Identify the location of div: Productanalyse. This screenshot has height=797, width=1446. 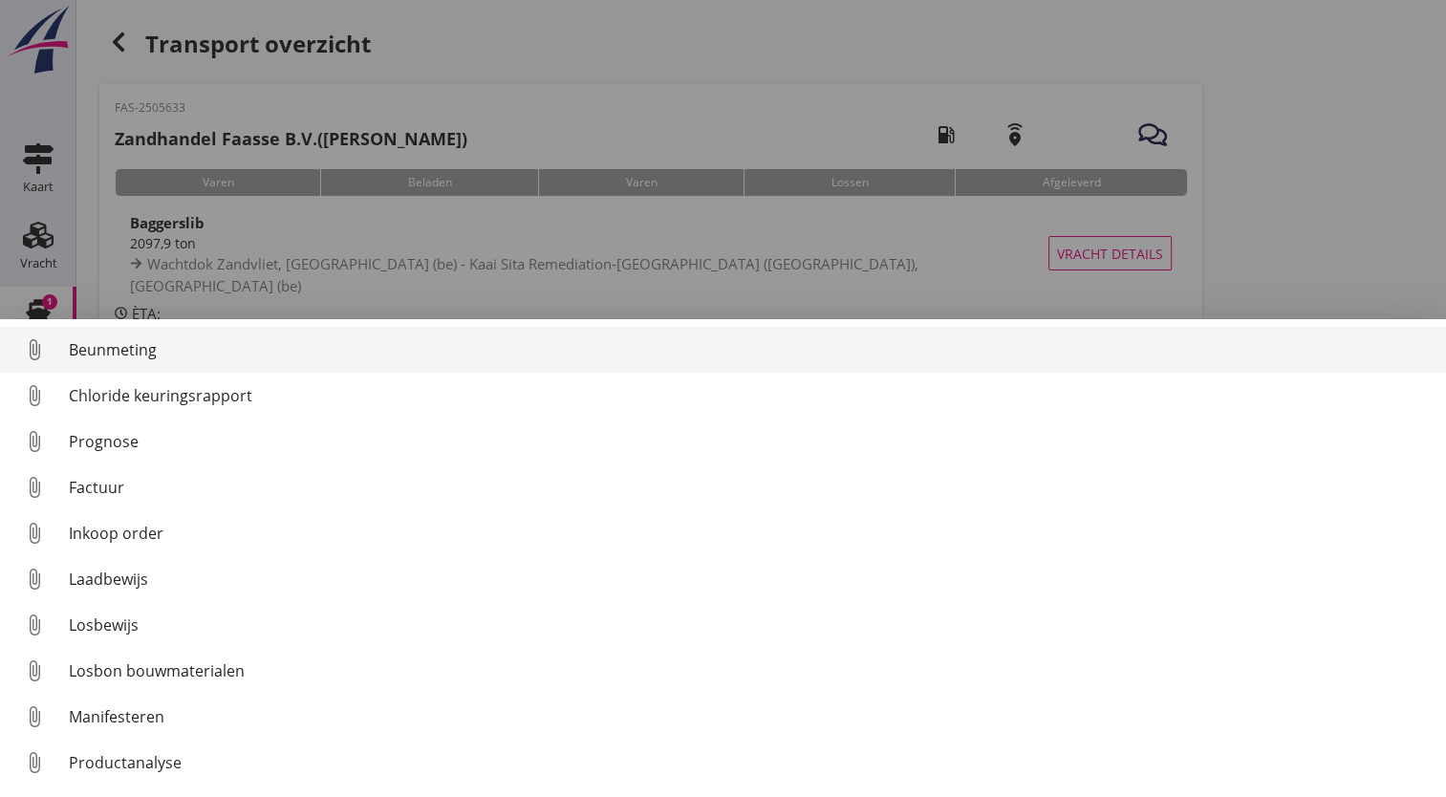
(749, 763).